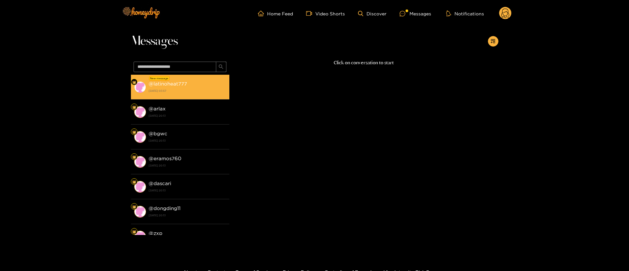 The height and width of the screenshot is (271, 629). Describe the element at coordinates (364, 63) in the screenshot. I see `p: Click on conversation to start` at that location.